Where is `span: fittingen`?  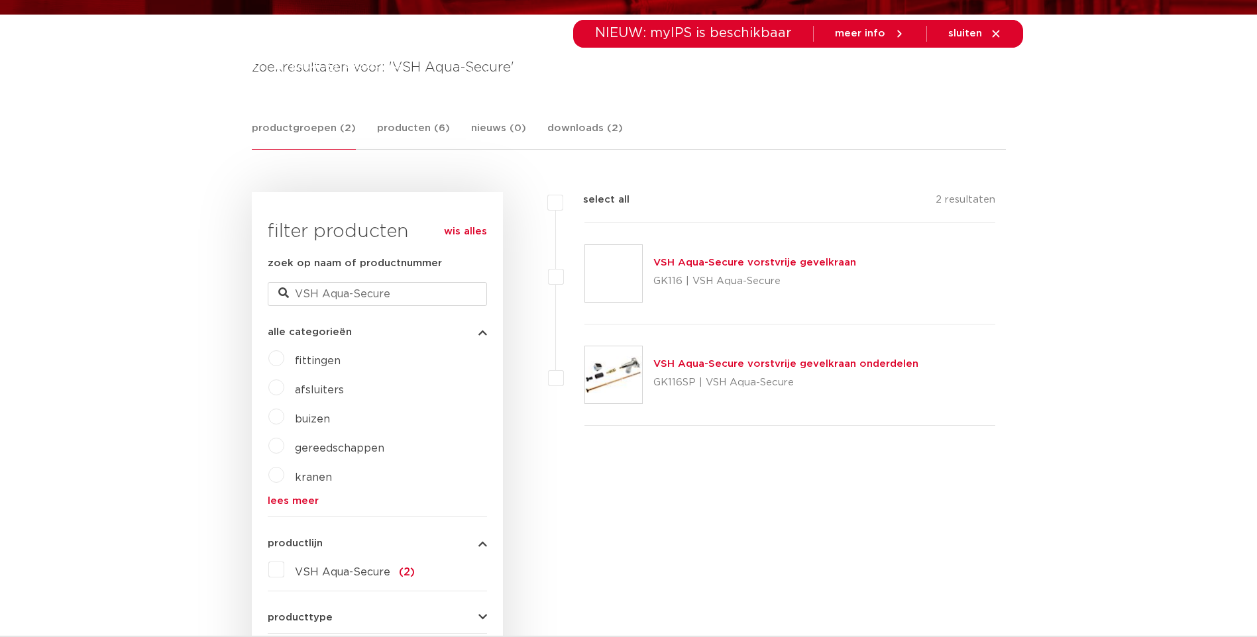
span: fittingen is located at coordinates (317, 361).